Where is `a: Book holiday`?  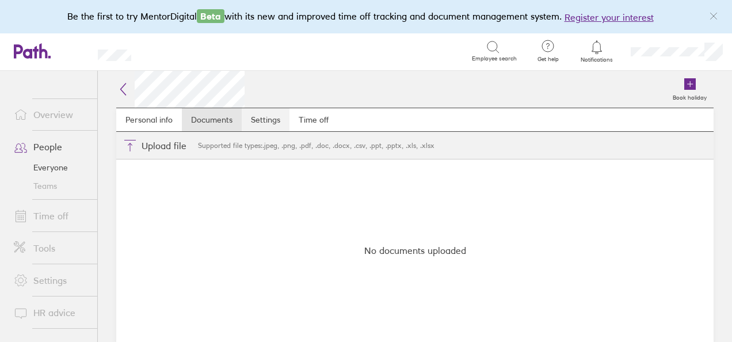
a: Book holiday is located at coordinates (689, 89).